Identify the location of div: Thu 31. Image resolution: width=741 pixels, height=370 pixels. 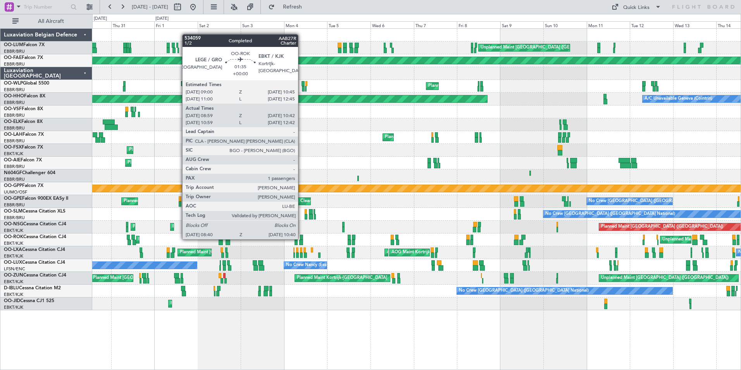
(133, 25).